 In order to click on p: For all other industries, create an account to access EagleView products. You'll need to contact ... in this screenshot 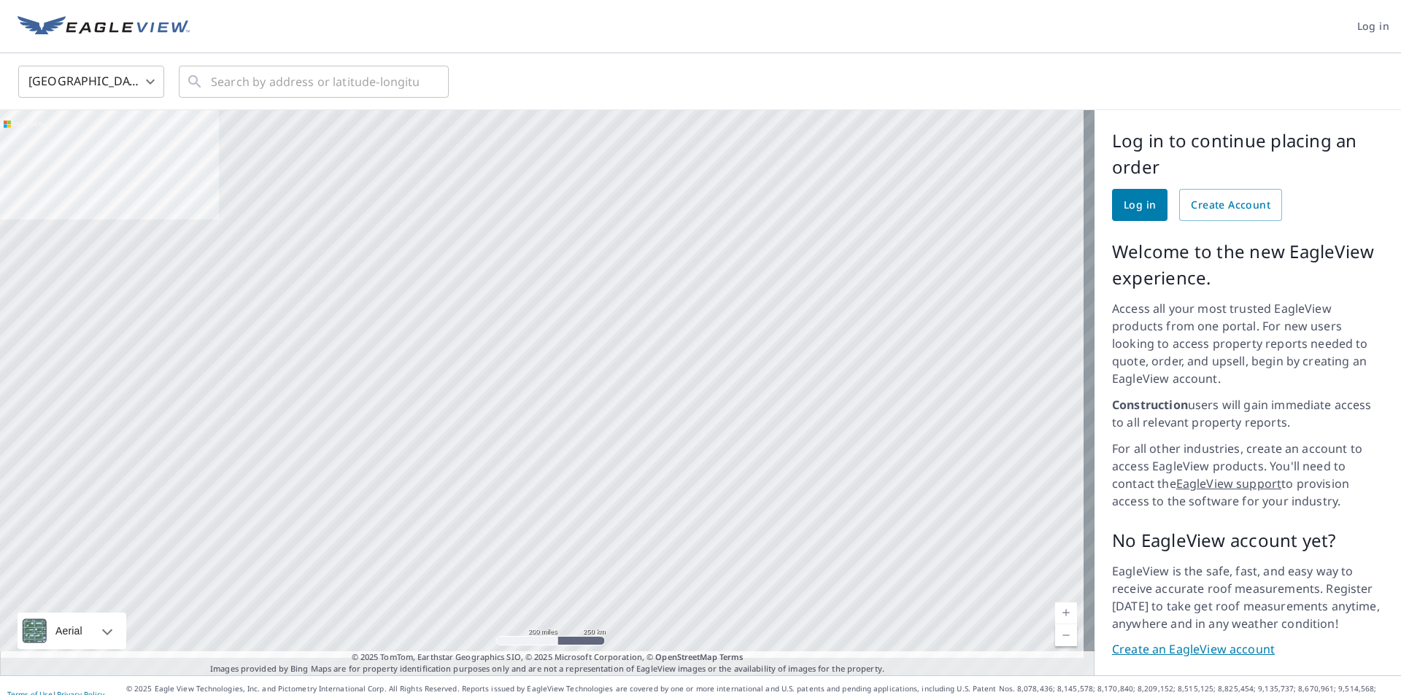, I will do `click(1248, 475)`.